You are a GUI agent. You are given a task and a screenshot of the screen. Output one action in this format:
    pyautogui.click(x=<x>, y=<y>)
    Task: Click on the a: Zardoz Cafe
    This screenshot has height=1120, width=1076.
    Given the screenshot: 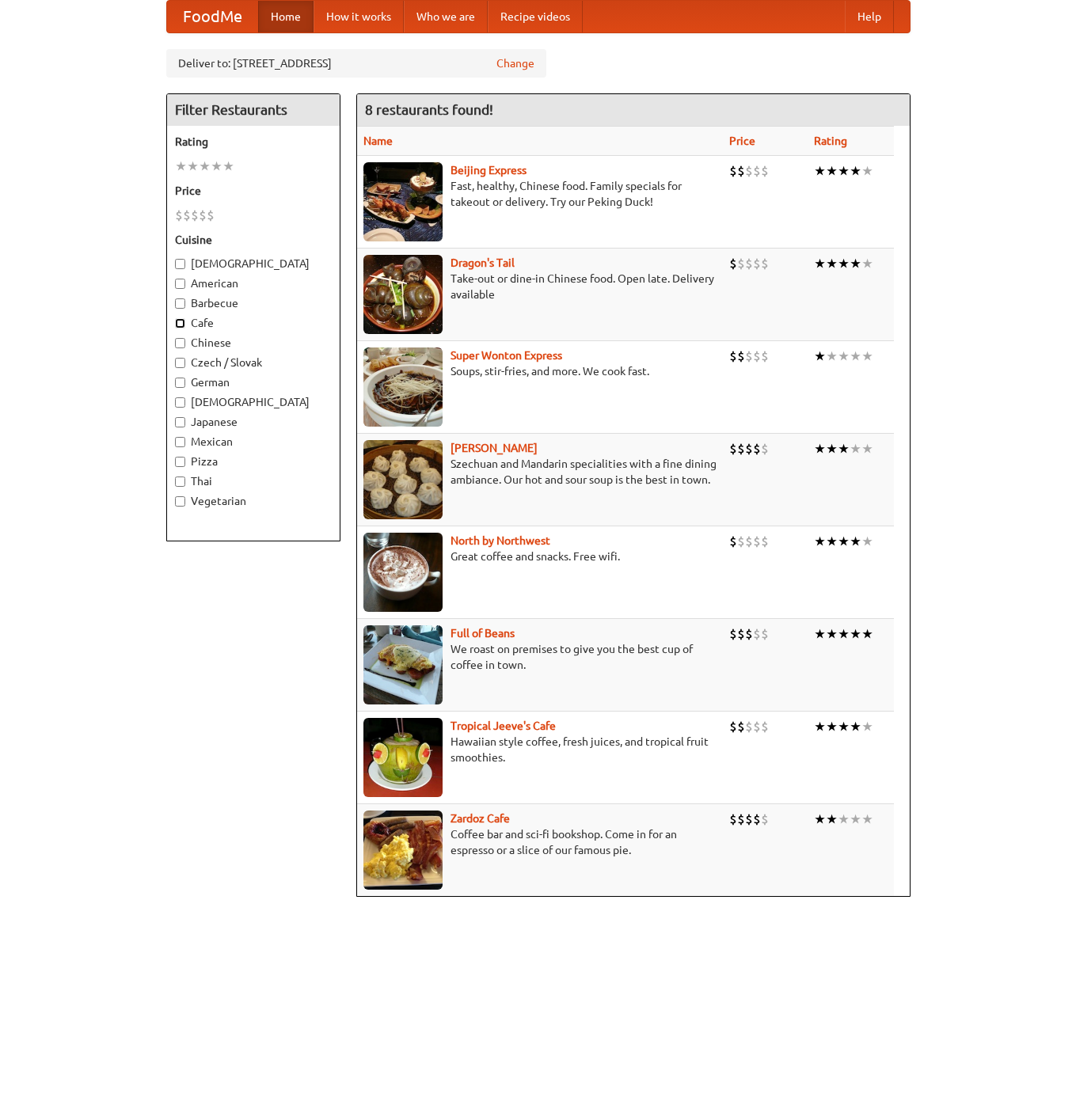 What is the action you would take?
    pyautogui.click(x=480, y=819)
    